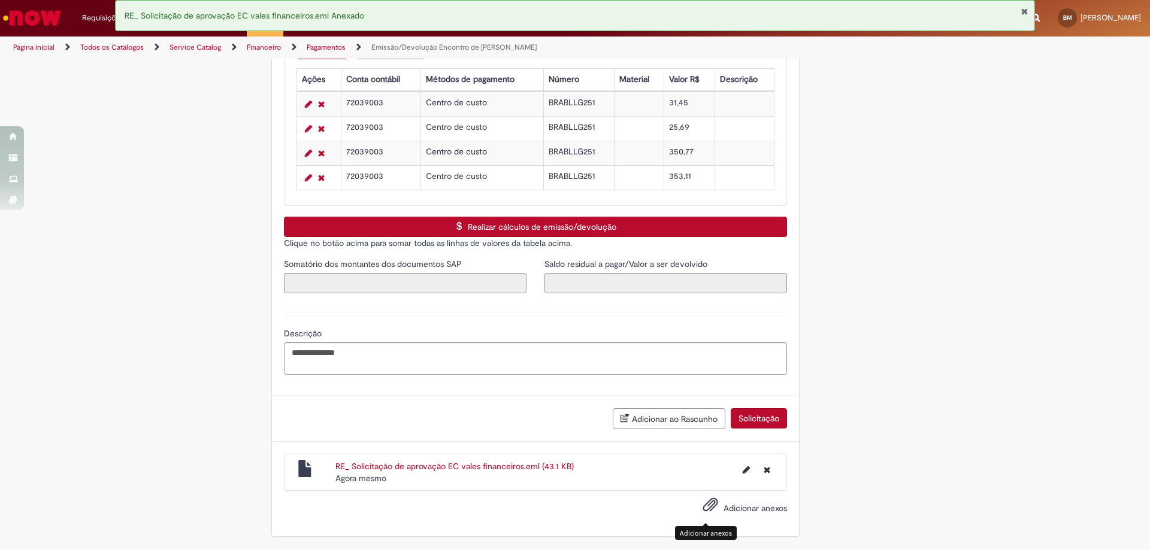 The width and height of the screenshot is (1150, 550). I want to click on div: Adicionar anexos, so click(706, 533).